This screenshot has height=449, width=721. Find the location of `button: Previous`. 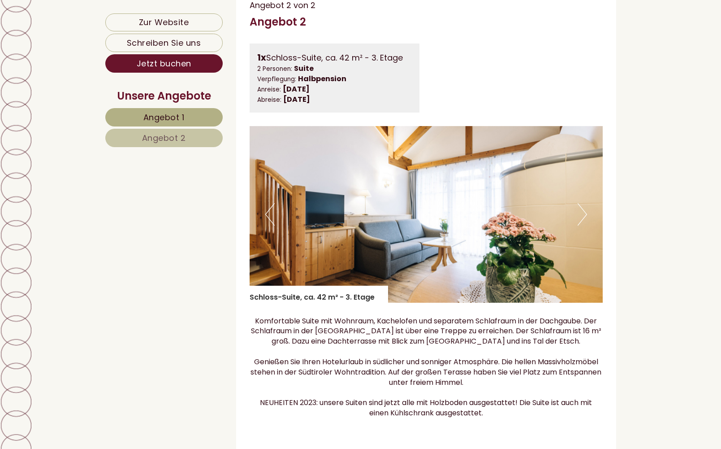

button: Previous is located at coordinates (270, 214).